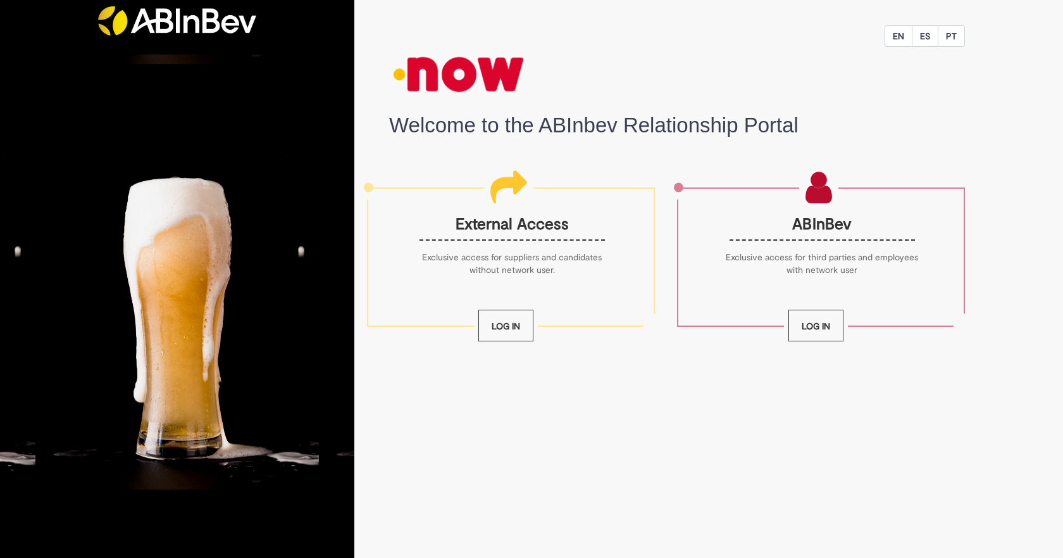 Image resolution: width=1063 pixels, height=558 pixels. Describe the element at coordinates (512, 263) in the screenshot. I see `p: Exclusive access for suppliers and candidates without network user.` at that location.